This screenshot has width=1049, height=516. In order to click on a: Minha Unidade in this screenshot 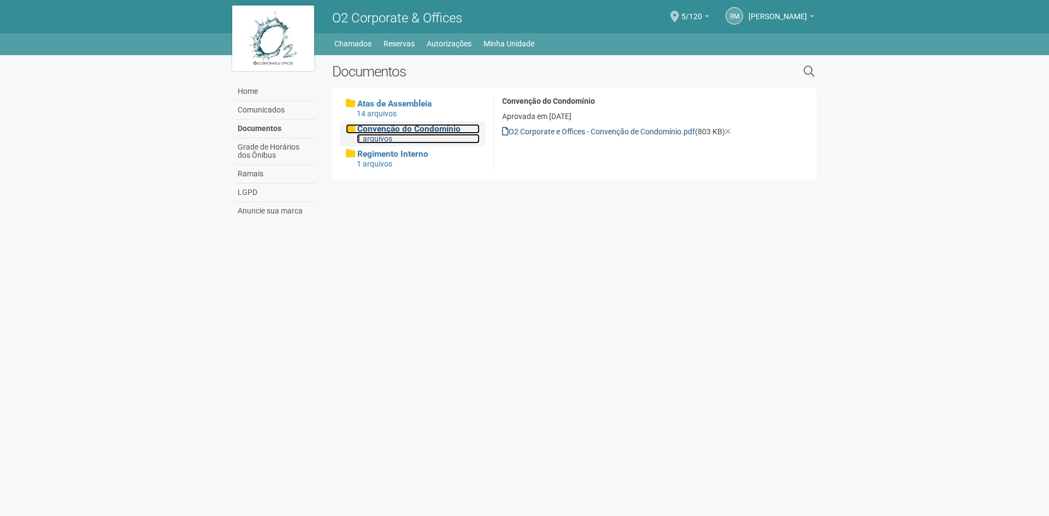, I will do `click(509, 44)`.